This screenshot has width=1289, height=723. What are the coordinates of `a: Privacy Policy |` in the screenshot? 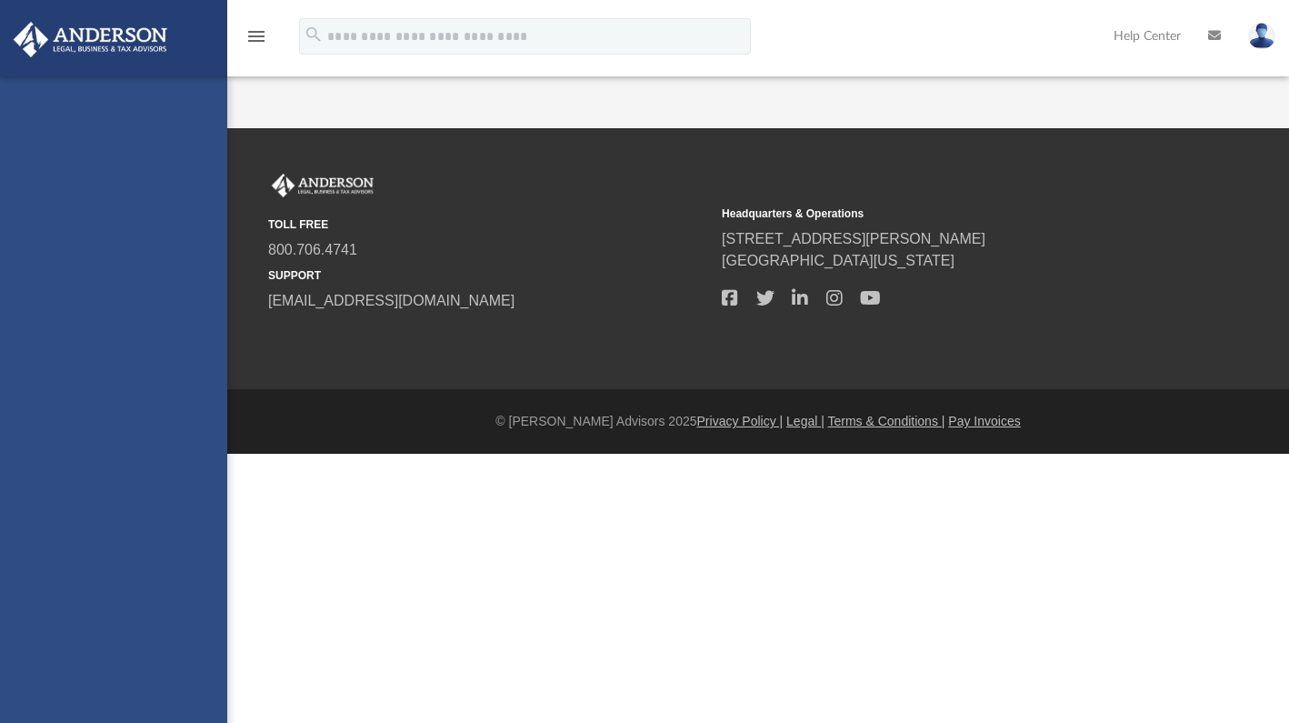 It's located at (740, 421).